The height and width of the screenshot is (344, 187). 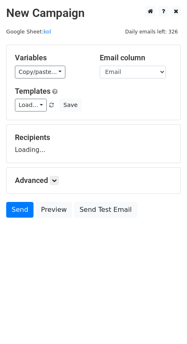 What do you see at coordinates (105, 210) in the screenshot?
I see `a: Send Test Email` at bounding box center [105, 210].